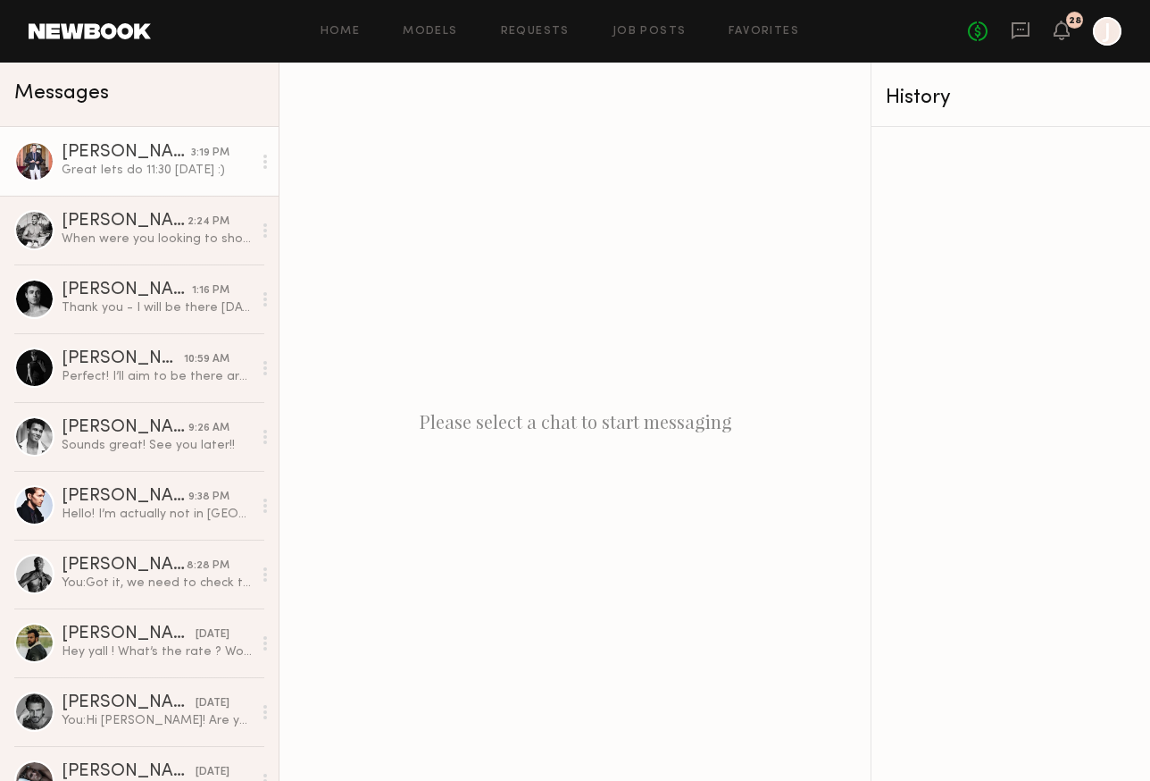 This screenshot has height=781, width=1150. Describe the element at coordinates (210, 153) in the screenshot. I see `div: 3:19 PM` at that location.